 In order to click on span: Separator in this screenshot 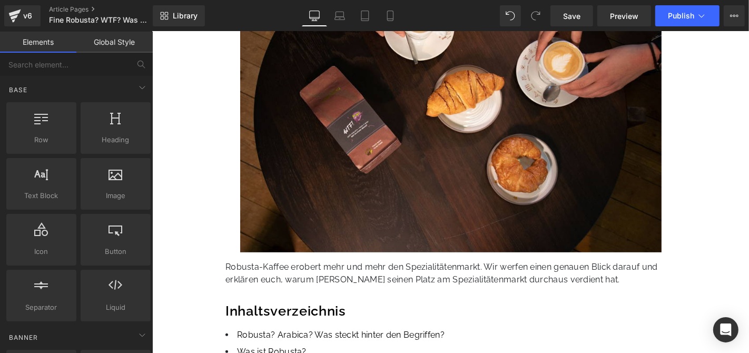, I will do `click(41, 307)`.